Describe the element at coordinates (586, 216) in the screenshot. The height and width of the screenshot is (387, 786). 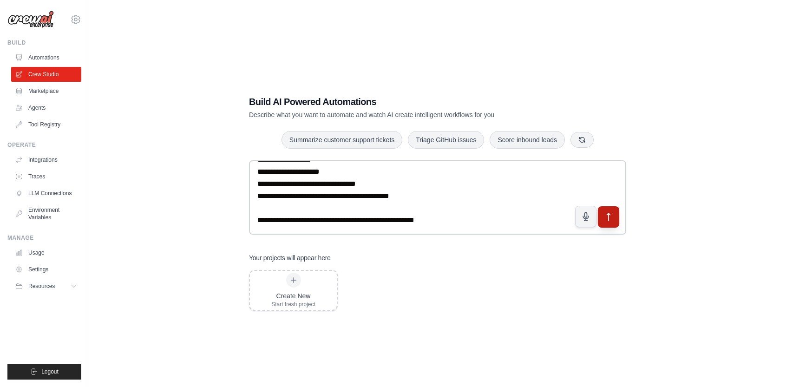
I see `button: Click to speak your automation idea` at that location.